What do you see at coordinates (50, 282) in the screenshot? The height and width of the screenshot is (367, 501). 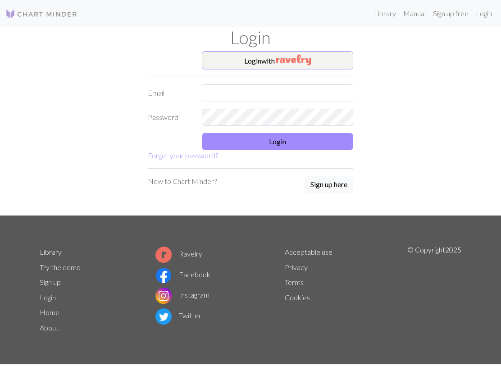 I see `a: Sign up` at bounding box center [50, 282].